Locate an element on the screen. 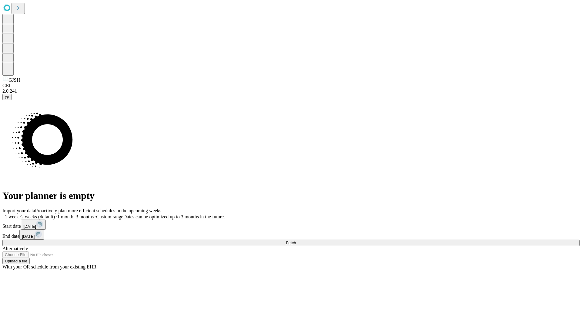 The height and width of the screenshot is (328, 582). div: Start date is located at coordinates (291, 224).